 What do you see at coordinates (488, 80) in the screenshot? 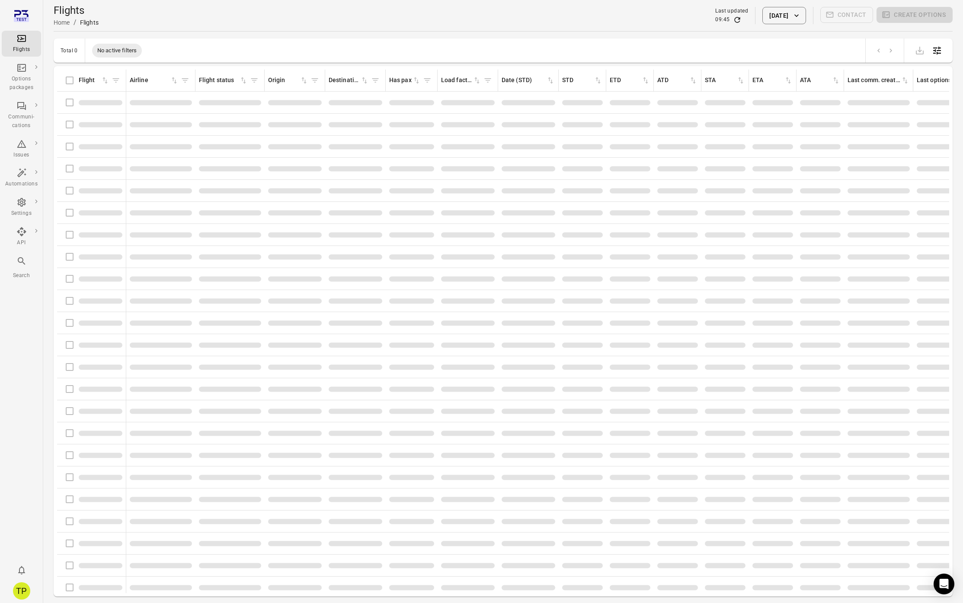
I see `span: Filter by load factor` at bounding box center [488, 80].